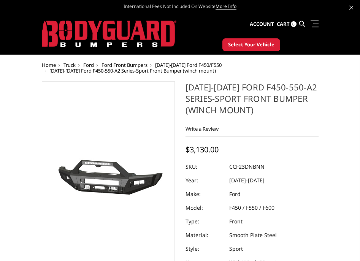  Describe the element at coordinates (49, 65) in the screenshot. I see `span: Home` at that location.